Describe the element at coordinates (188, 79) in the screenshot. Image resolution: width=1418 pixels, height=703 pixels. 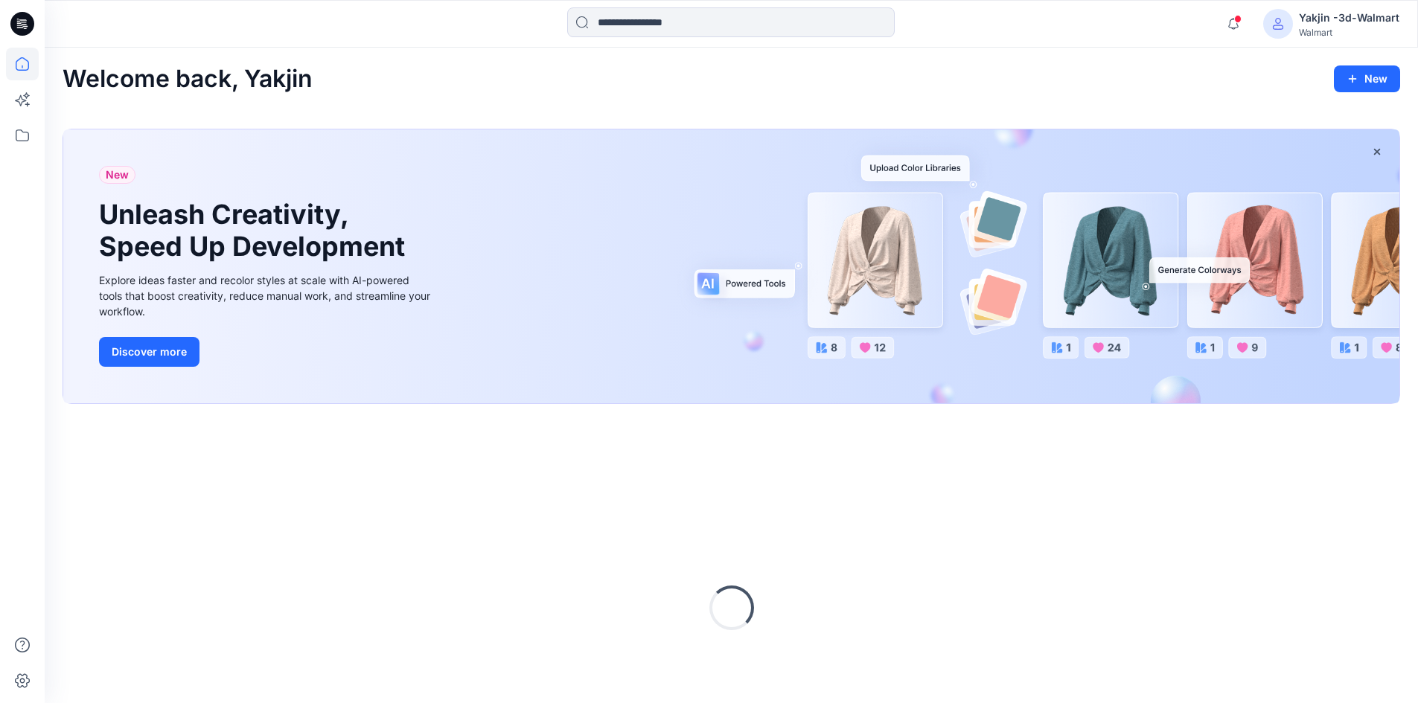
I see `h2: Welcome back, Yakjin` at that location.